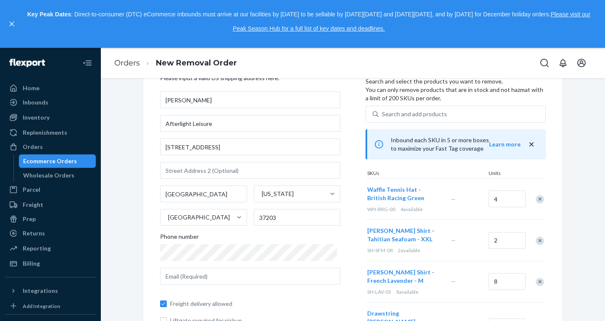 The width and height of the screenshot is (605, 321). What do you see at coordinates (163, 304) in the screenshot?
I see `input: Freight delivery allowed` at bounding box center [163, 304].